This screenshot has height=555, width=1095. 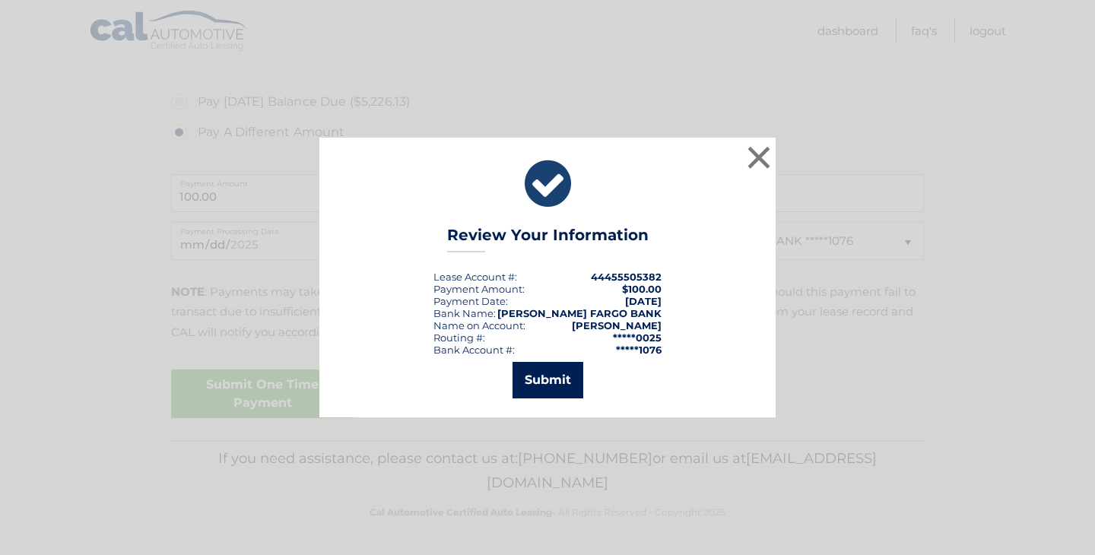 I want to click on button: Submit, so click(x=547, y=380).